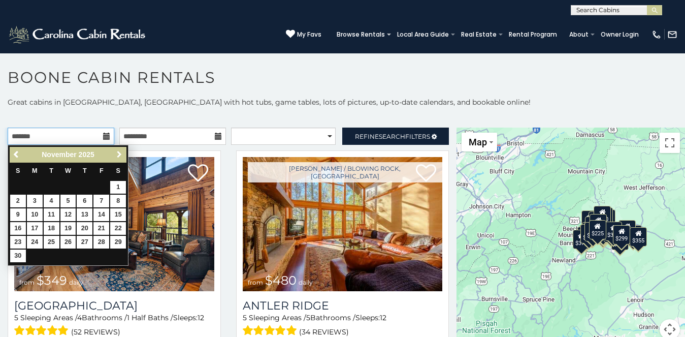  What do you see at coordinates (118, 214) in the screenshot?
I see `a: 15` at bounding box center [118, 214].